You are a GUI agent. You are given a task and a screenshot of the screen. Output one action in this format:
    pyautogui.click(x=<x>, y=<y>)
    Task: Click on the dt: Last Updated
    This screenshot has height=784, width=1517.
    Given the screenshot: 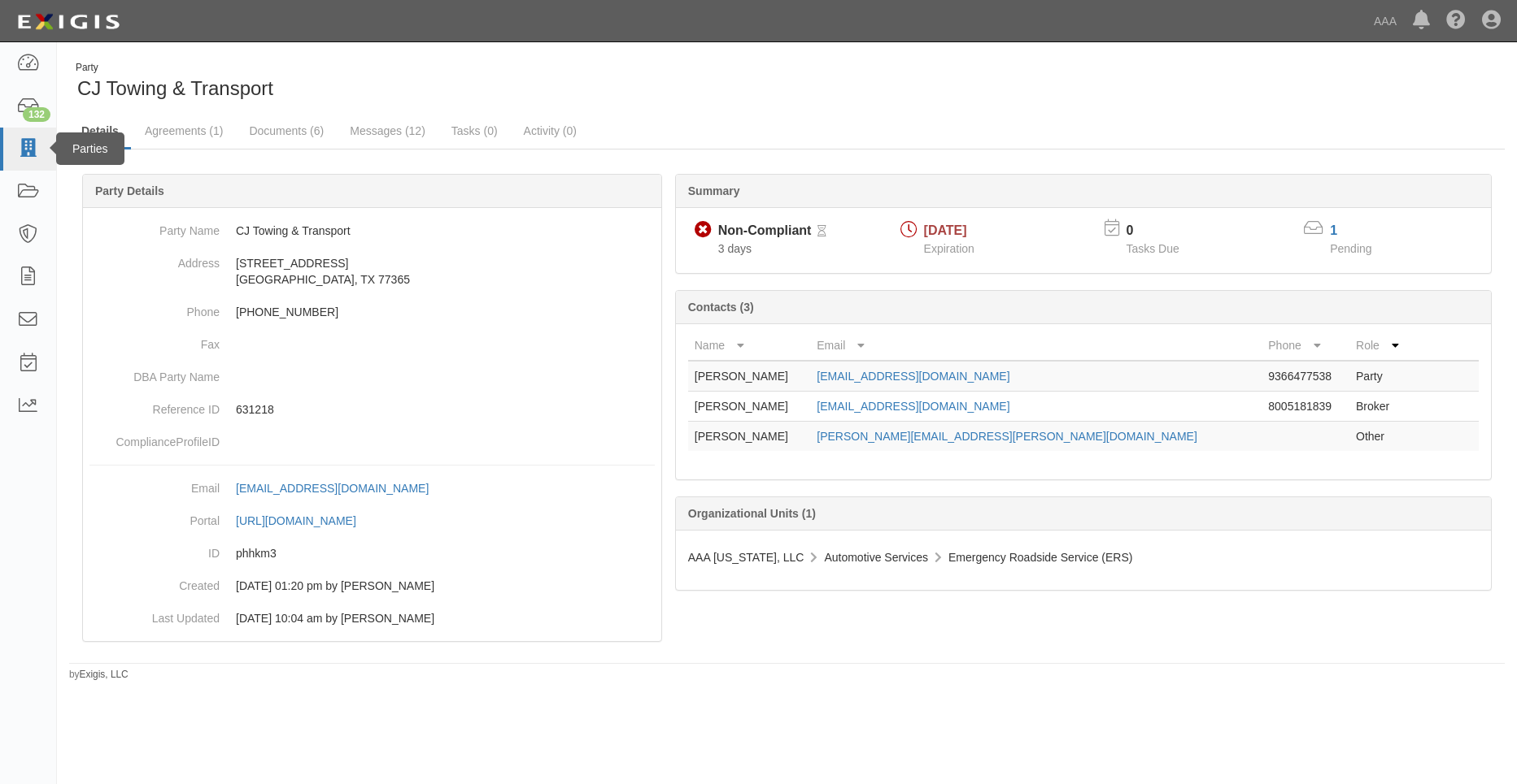 What is the action you would take?
    pyautogui.click(x=154, y=615)
    